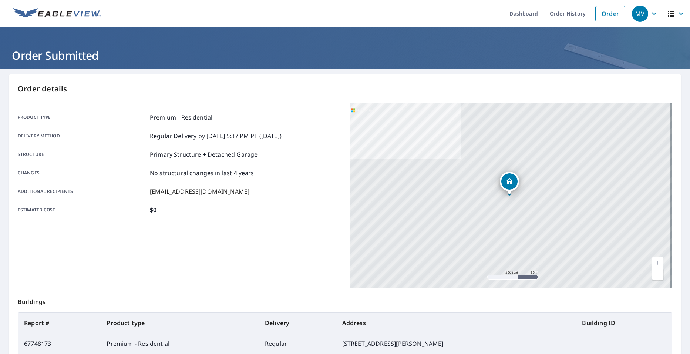 The width and height of the screenshot is (690, 354). I want to click on p: Primary Structure + Detached Garage, so click(204, 154).